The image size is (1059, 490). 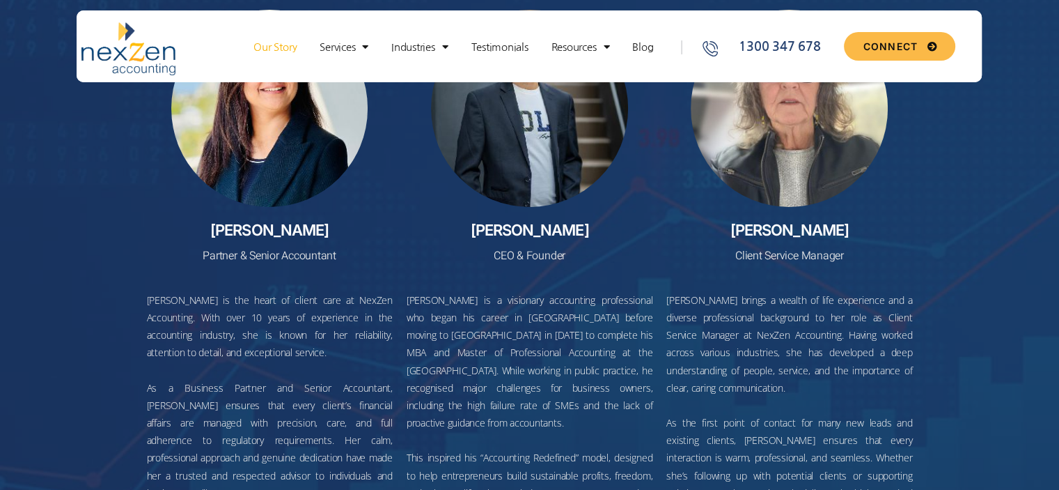 I want to click on a: Services, so click(x=344, y=47).